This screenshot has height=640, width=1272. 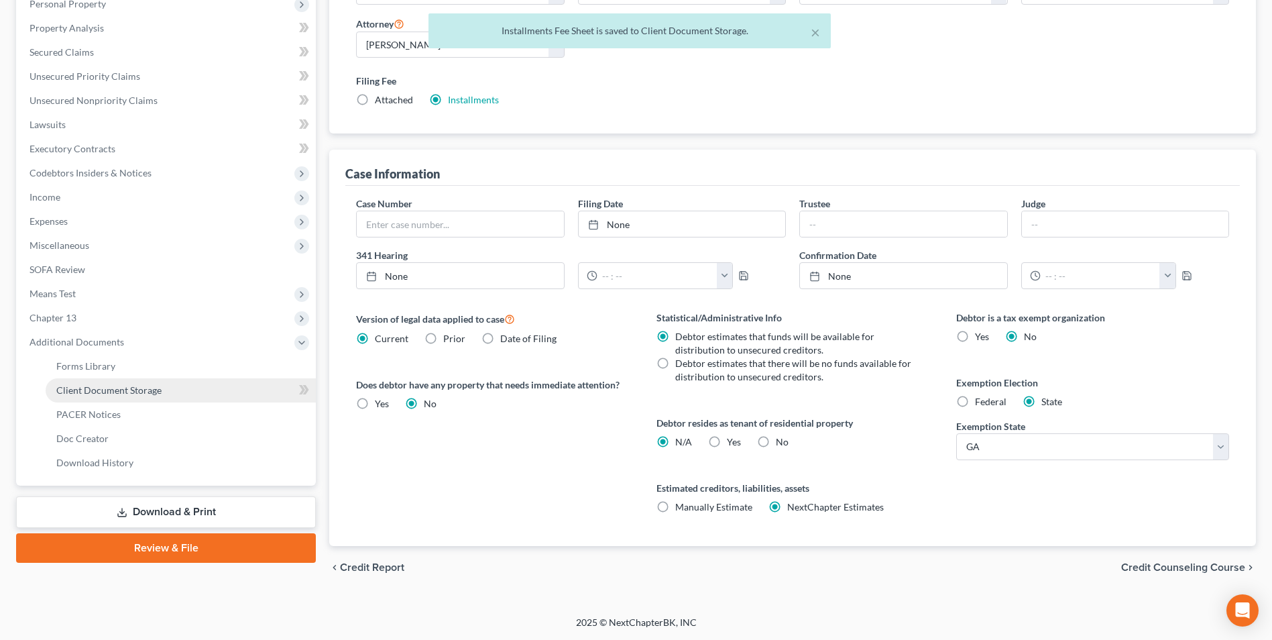 I want to click on span: Download History, so click(x=95, y=462).